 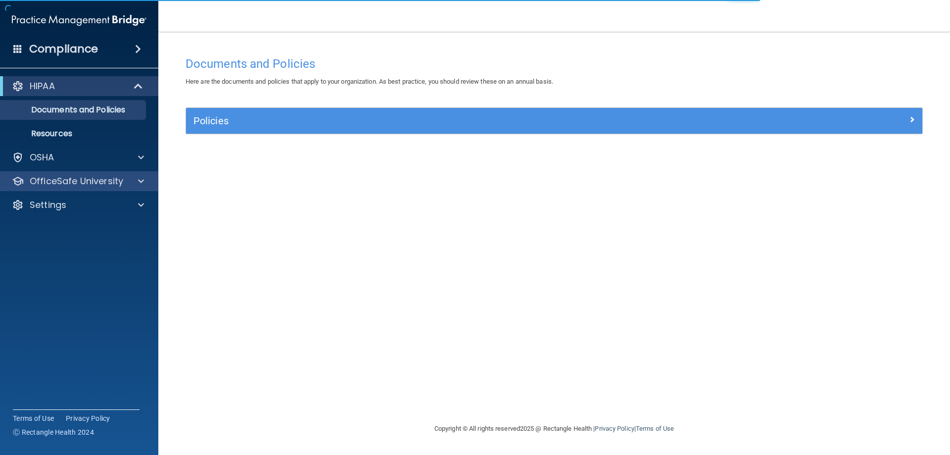 I want to click on a: Settings, so click(x=78, y=205).